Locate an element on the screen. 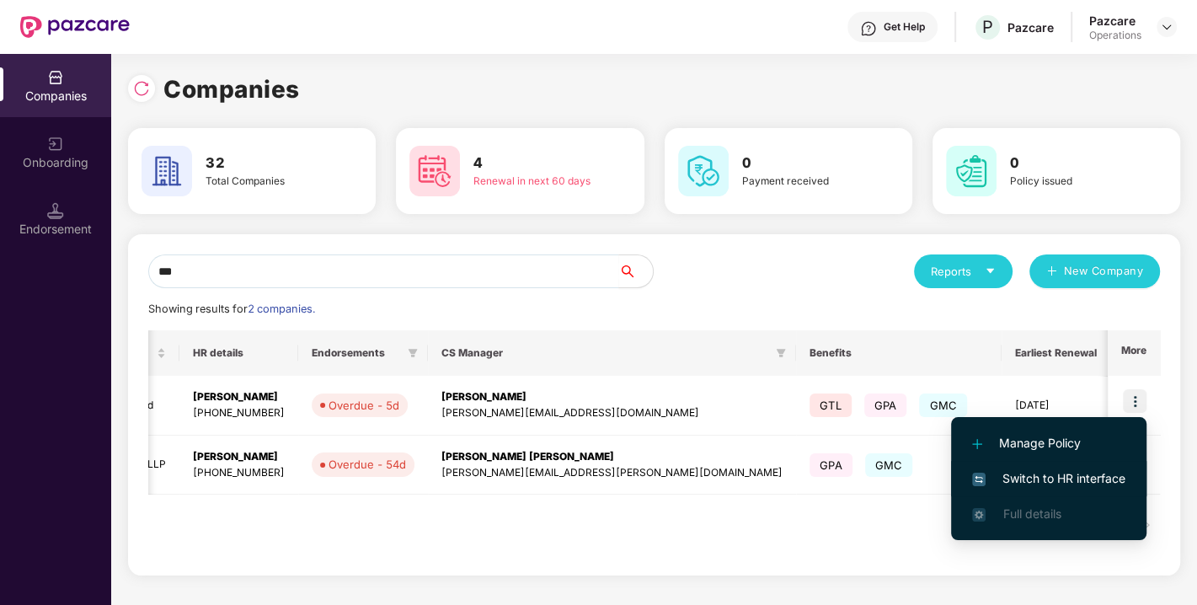 The width and height of the screenshot is (1197, 605). h3: 4 is located at coordinates (535, 163).